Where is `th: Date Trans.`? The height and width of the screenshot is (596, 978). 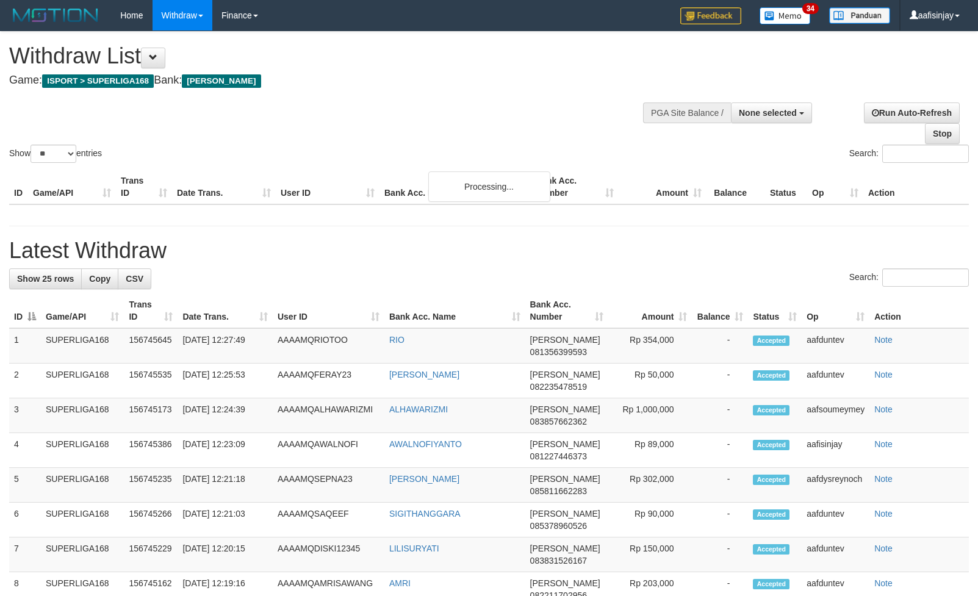
th: Date Trans. is located at coordinates (224, 187).